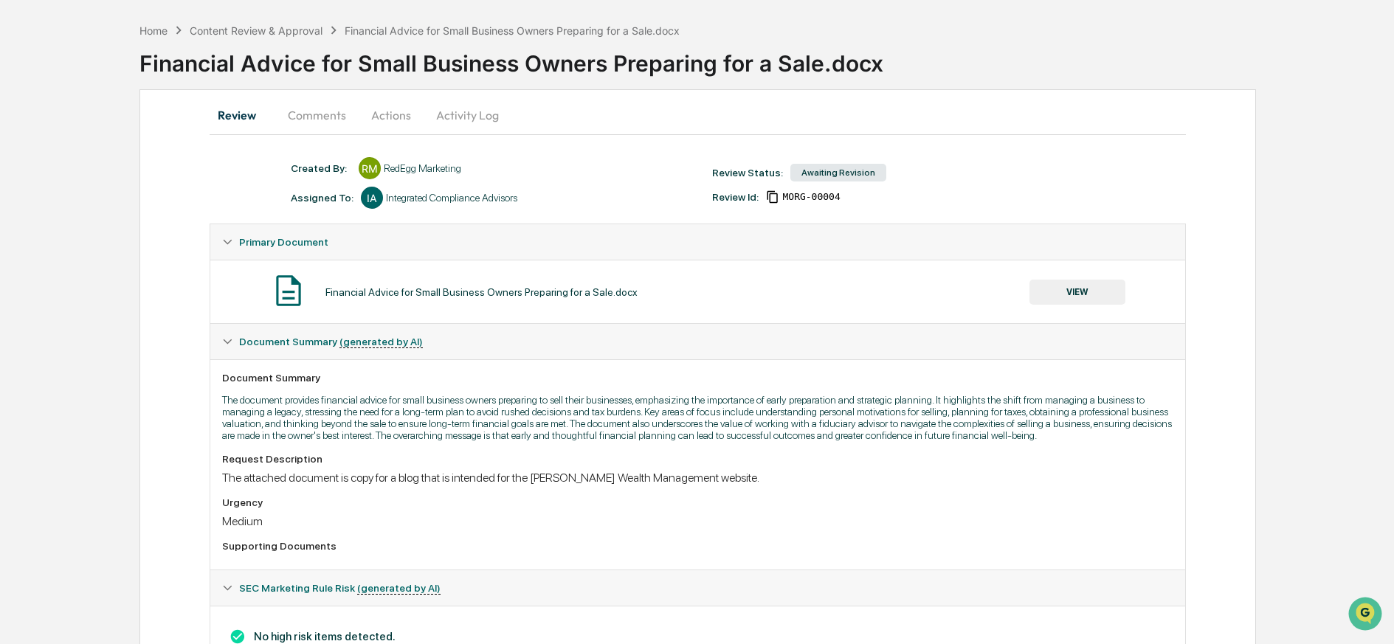 The height and width of the screenshot is (644, 1394). Describe the element at coordinates (697, 503) in the screenshot. I see `div: Urgency` at that location.